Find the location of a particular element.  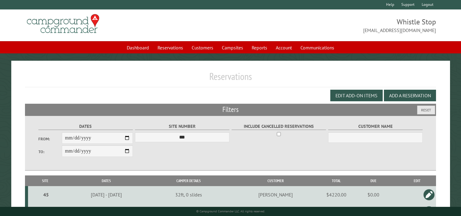

a: Communications is located at coordinates (317, 48).